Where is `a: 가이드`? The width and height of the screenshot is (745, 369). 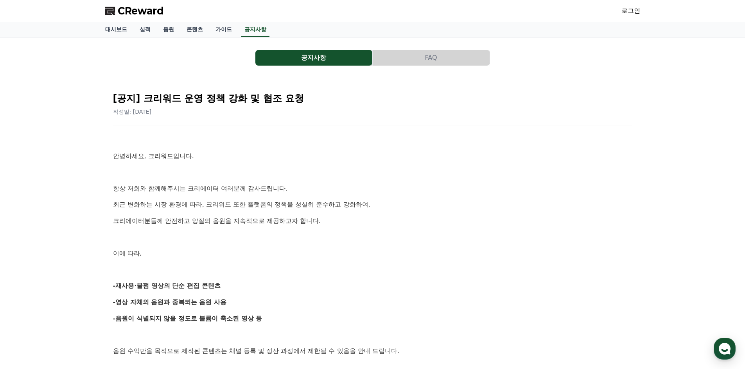
a: 가이드 is located at coordinates (224, 30).